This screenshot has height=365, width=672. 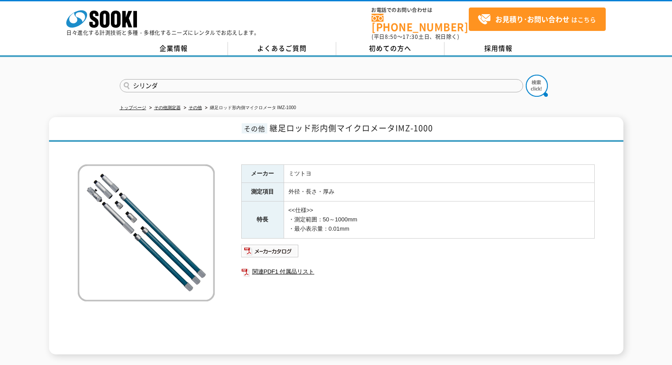 What do you see at coordinates (418, 272) in the screenshot?
I see `a: 関連PDF1 付属品リスト` at bounding box center [418, 272].